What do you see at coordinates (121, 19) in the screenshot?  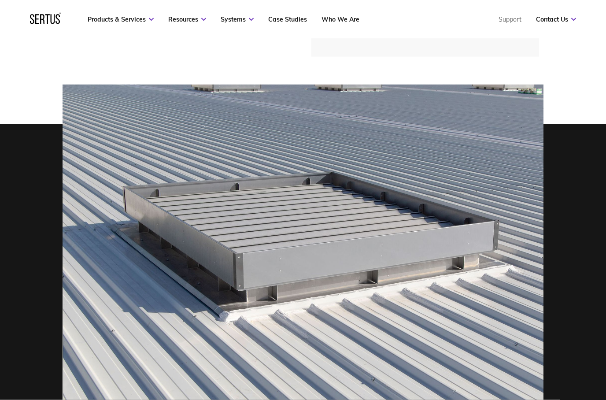 I see `a: Products & Services` at bounding box center [121, 19].